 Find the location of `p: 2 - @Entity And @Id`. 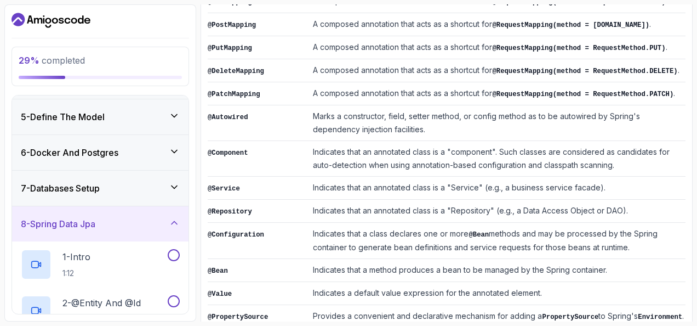

p: 2 - @Entity And @Id is located at coordinates (101, 303).